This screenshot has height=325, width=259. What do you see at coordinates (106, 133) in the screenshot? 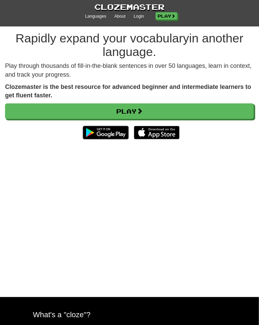
I see `img: Get it on Google Play` at bounding box center [106, 133].